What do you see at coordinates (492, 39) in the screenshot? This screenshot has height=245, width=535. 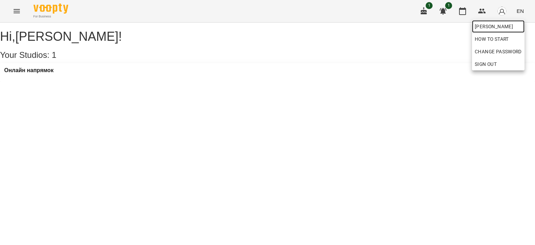 I see `a: How to start` at bounding box center [492, 39].